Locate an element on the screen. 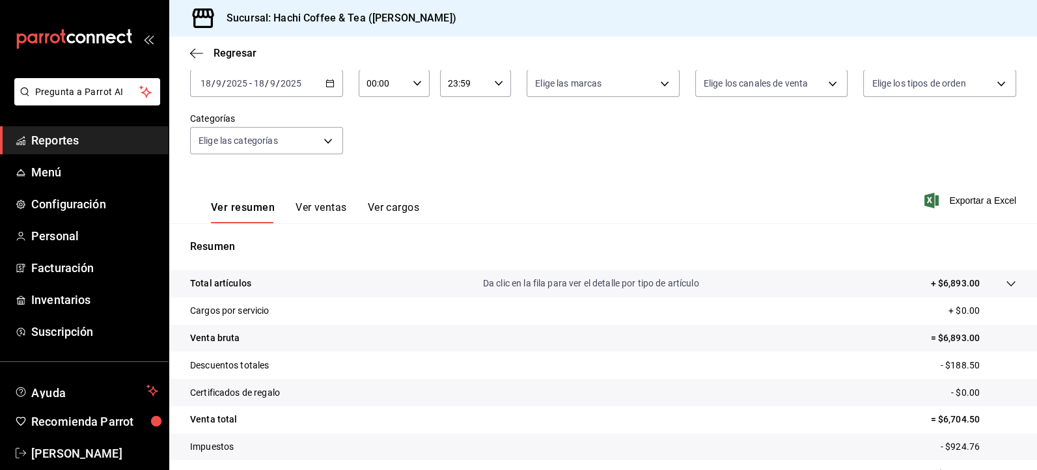  span: Suscripción is located at coordinates (94, 331).